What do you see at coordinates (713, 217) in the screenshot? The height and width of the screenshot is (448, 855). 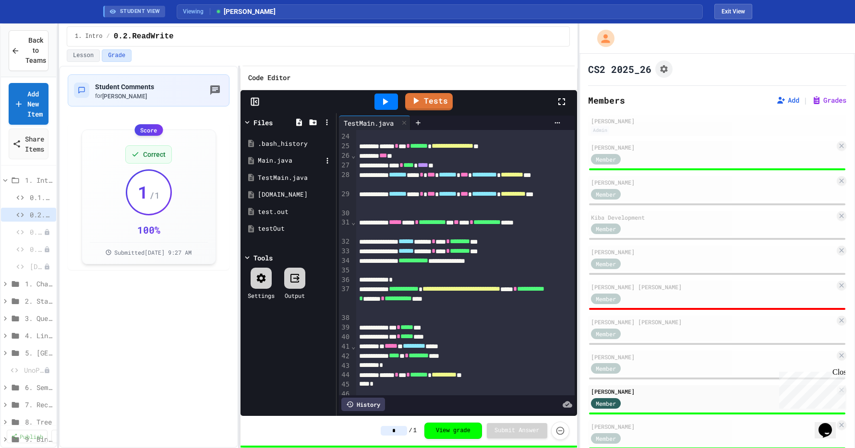 I see `div: Kiba Development` at bounding box center [713, 217].